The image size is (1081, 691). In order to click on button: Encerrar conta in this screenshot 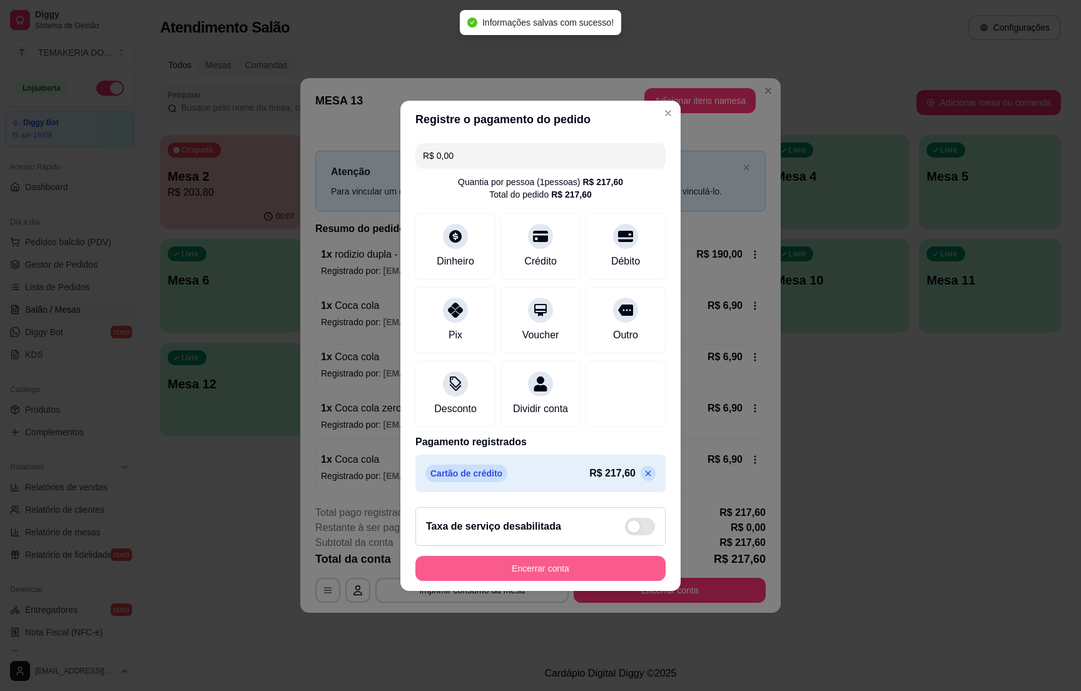, I will do `click(540, 568)`.